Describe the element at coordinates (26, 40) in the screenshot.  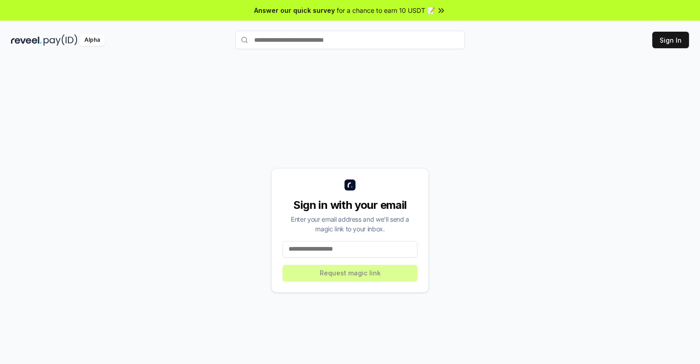
I see `img: reveel_dark` at that location.